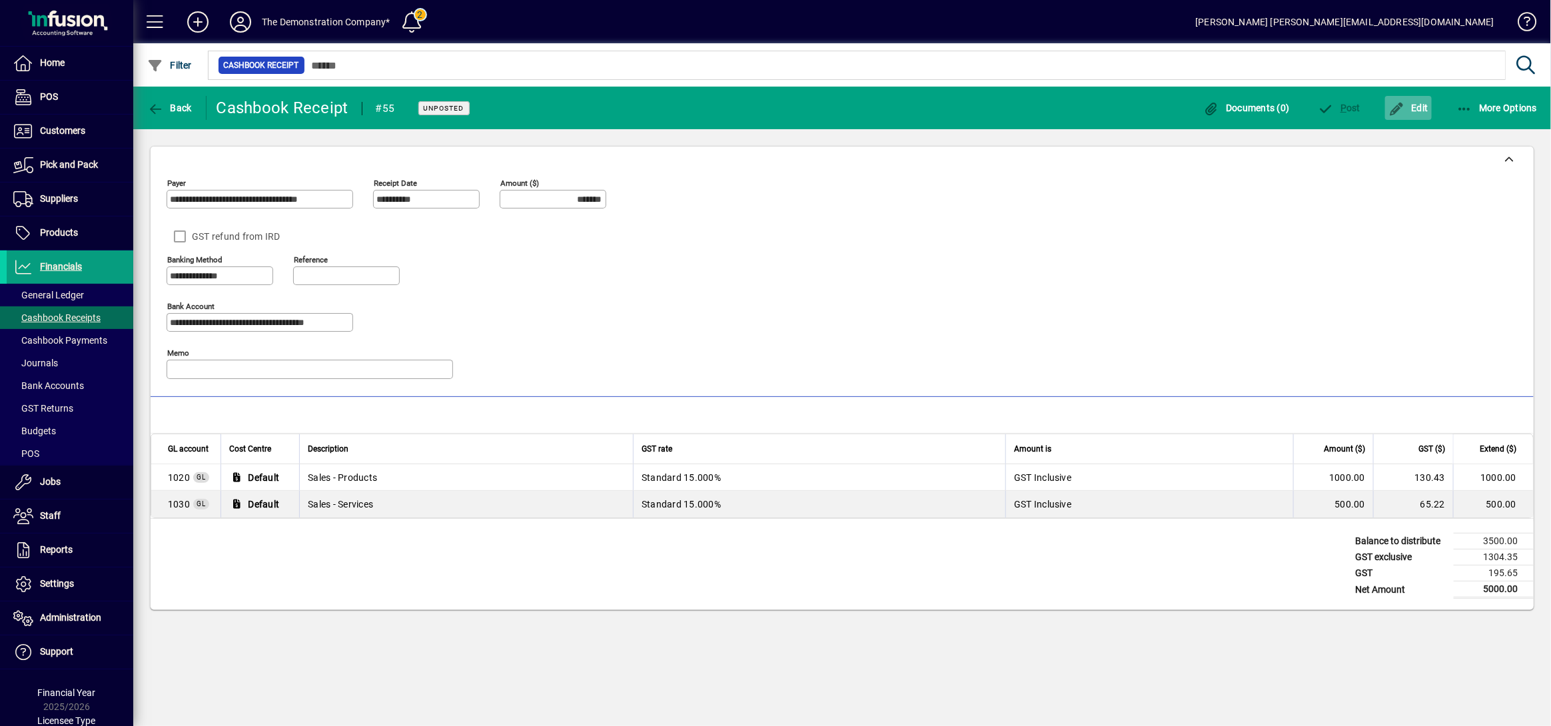  What do you see at coordinates (1521, 24) in the screenshot?
I see `a: Knowledge Base` at bounding box center [1521, 24].